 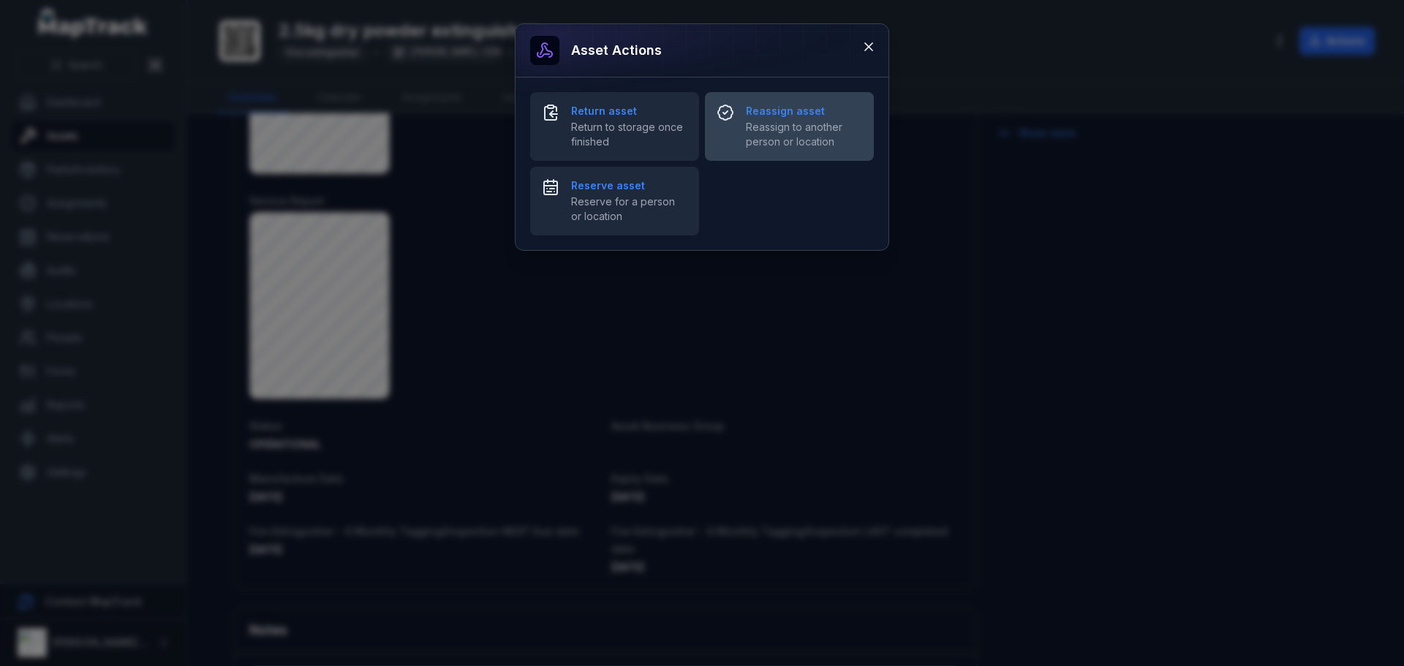 I want to click on span: Reserve for a person or location, so click(x=629, y=209).